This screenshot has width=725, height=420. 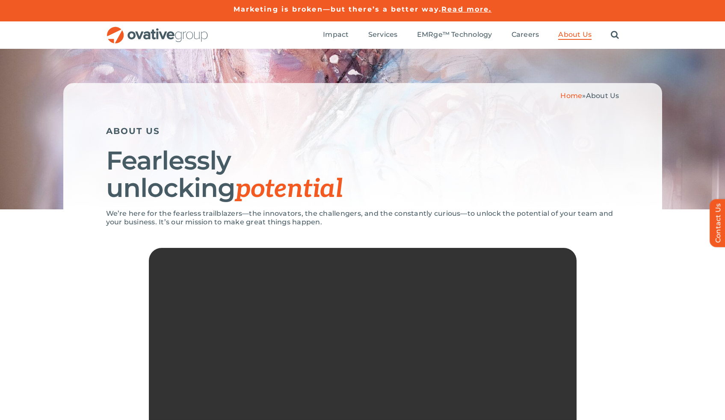 What do you see at coordinates (455, 35) in the screenshot?
I see `span: EMRge™ Technology` at bounding box center [455, 35].